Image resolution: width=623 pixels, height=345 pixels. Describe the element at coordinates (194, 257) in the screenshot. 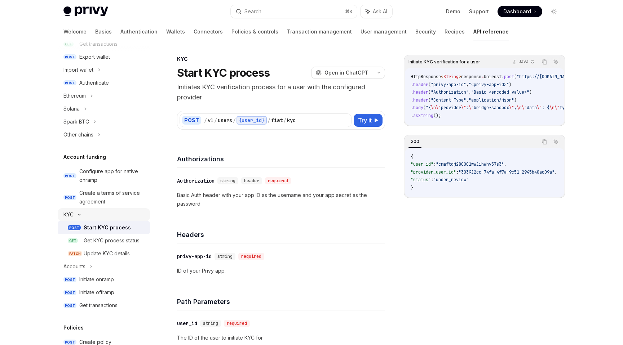

I see `div: privy-app-id` at that location.